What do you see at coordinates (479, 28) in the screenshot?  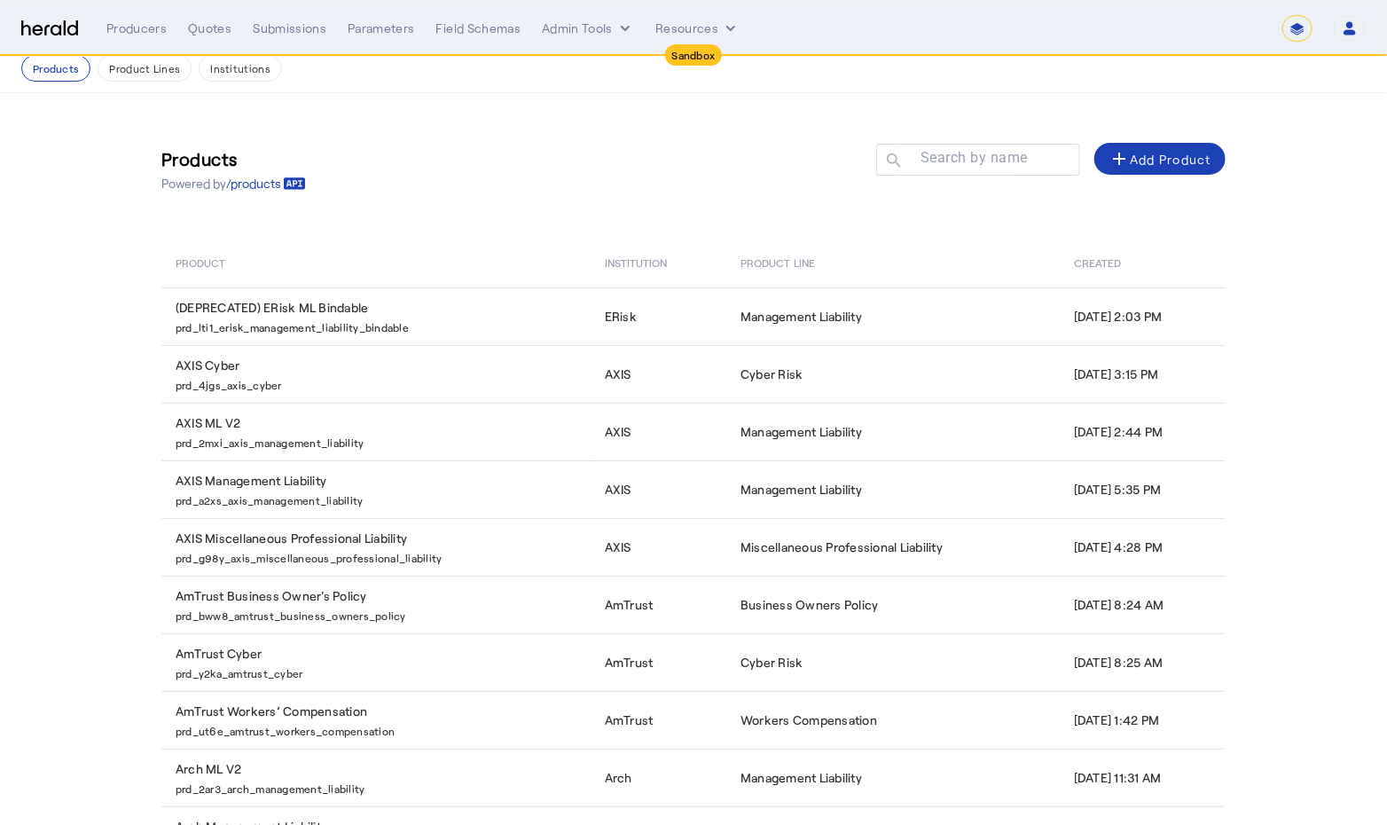 I see `div: Field Schemas` at bounding box center [479, 28].